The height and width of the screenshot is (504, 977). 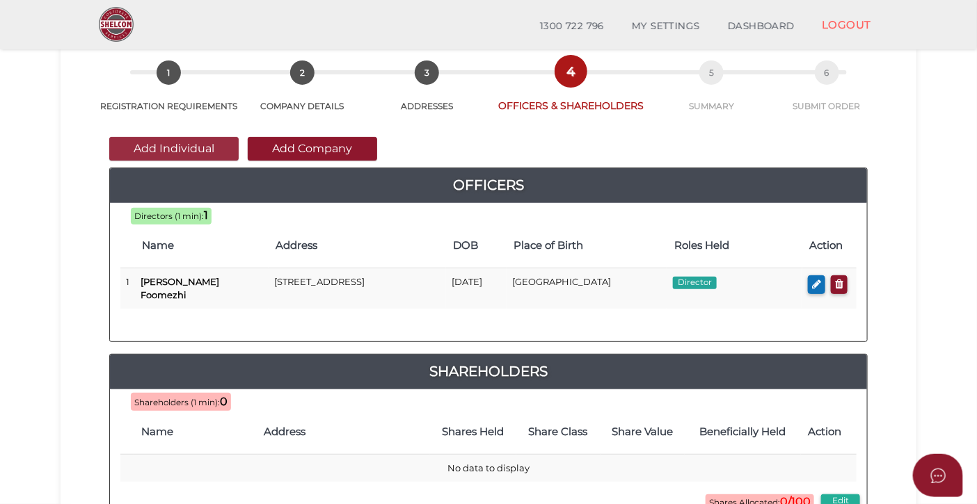 I want to click on h4: Share Class, so click(x=558, y=432).